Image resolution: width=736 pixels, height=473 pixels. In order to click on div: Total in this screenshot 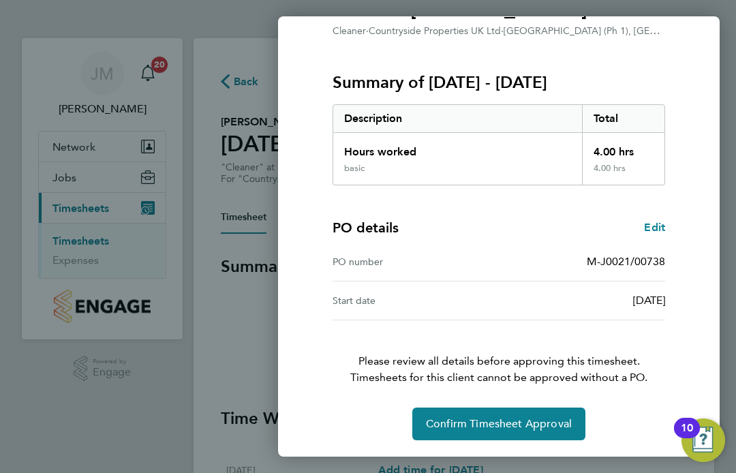, I will do `click(623, 119)`.